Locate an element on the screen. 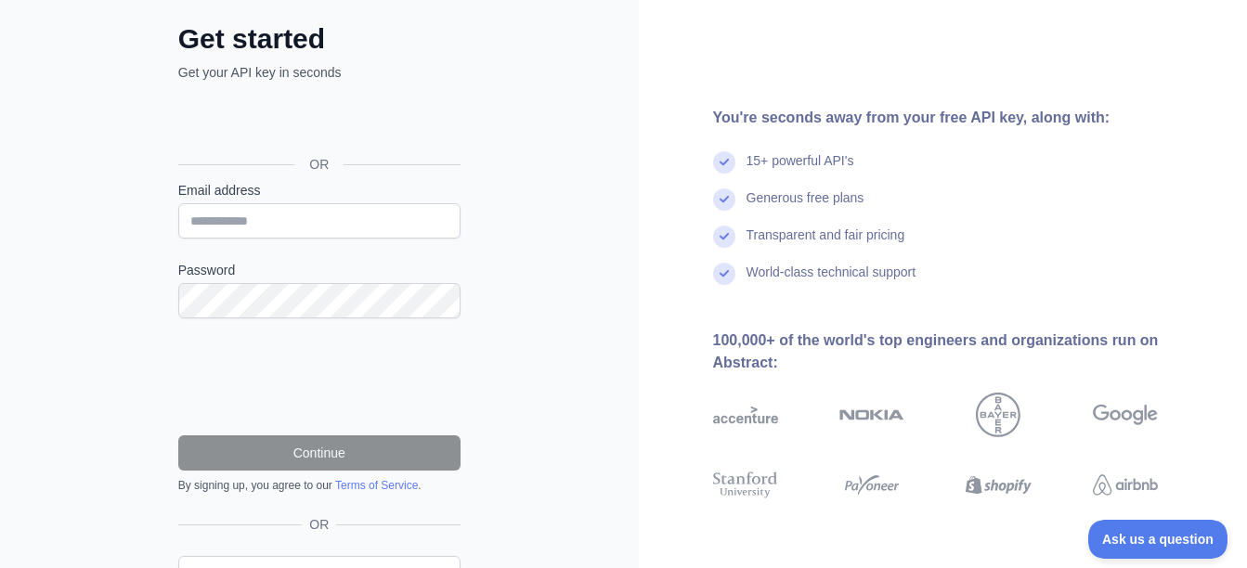 This screenshot has height=568, width=1247. label: Email address is located at coordinates (319, 190).